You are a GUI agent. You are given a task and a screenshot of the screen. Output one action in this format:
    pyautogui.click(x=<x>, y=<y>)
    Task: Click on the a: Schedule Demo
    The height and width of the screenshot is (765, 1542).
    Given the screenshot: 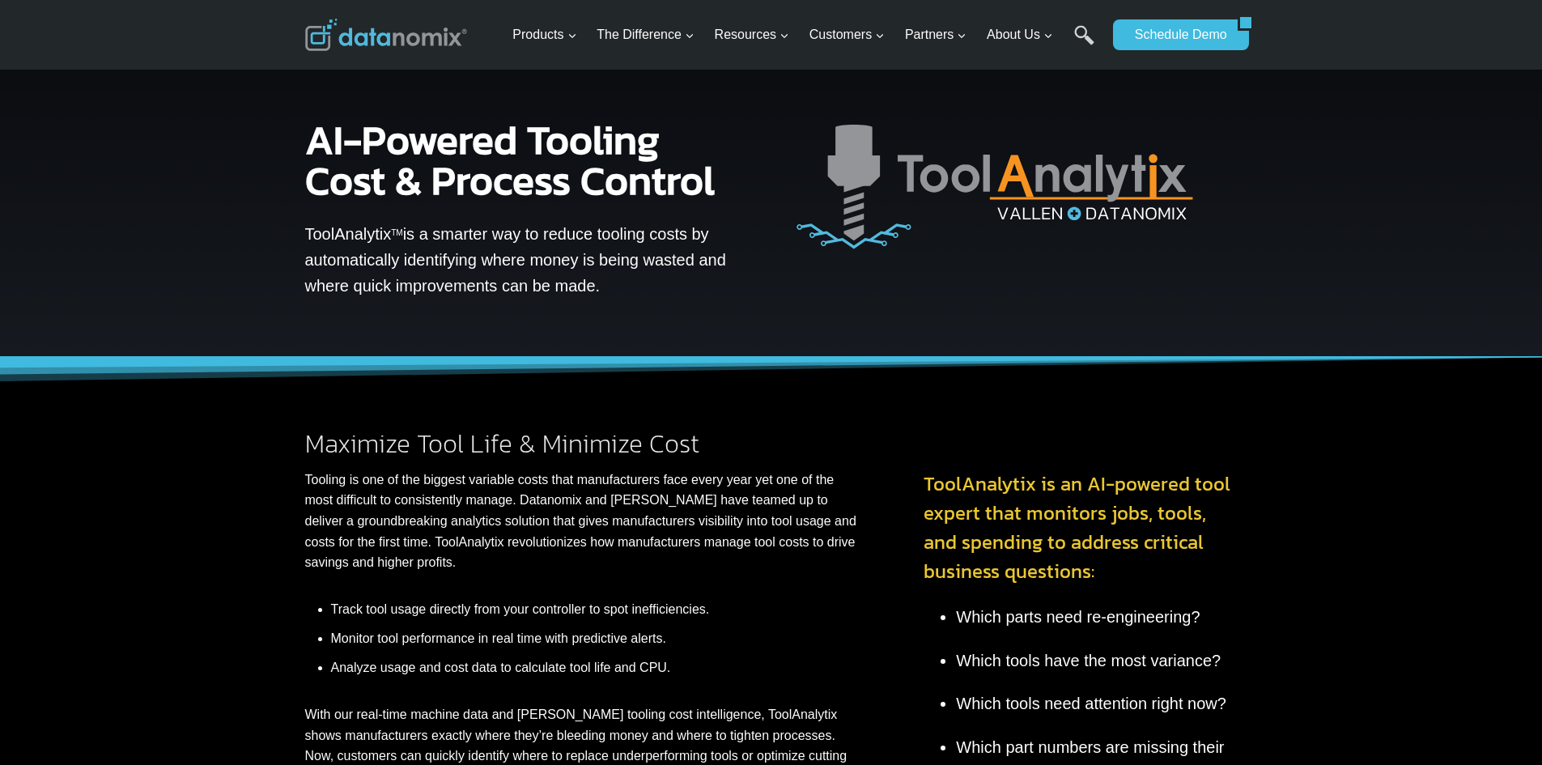 What is the action you would take?
    pyautogui.click(x=1175, y=35)
    